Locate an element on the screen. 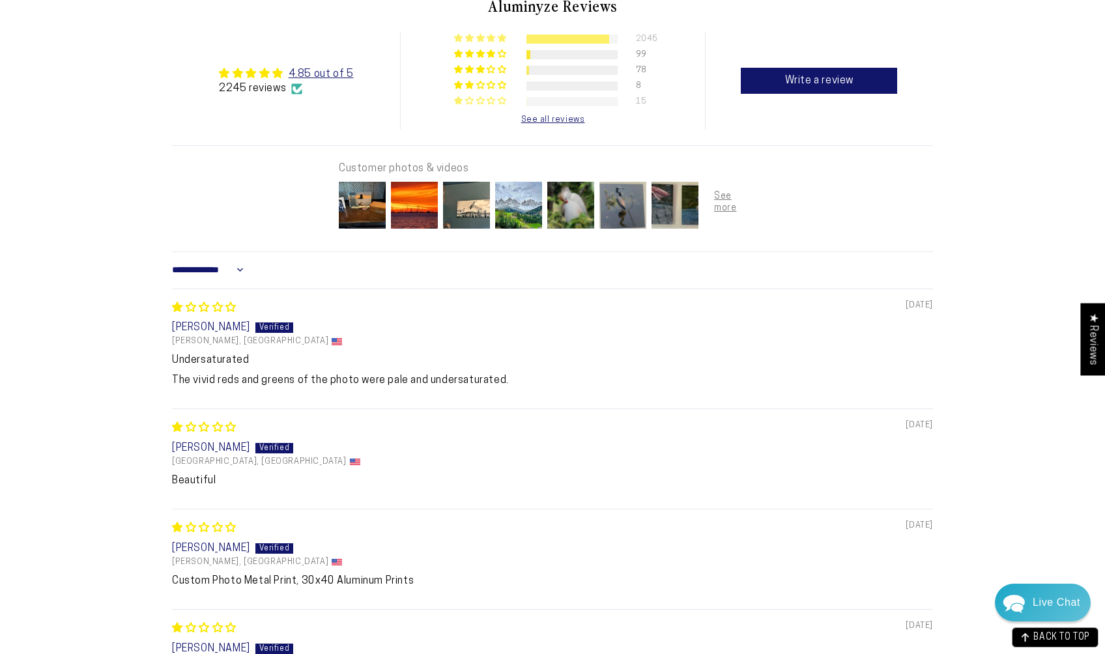 The height and width of the screenshot is (654, 1105). span: Re:amaze is located at coordinates (158, 376).